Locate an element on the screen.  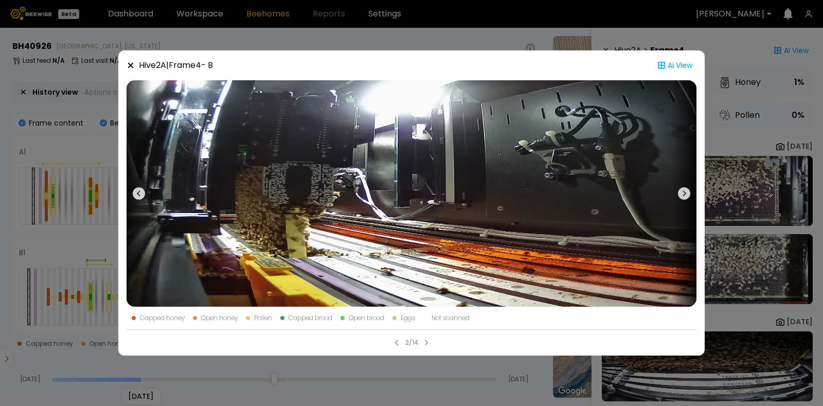
img: 20250726_131740_-0700-a-945-back-40926-CCCAXHXH.jpg is located at coordinates (412, 193).